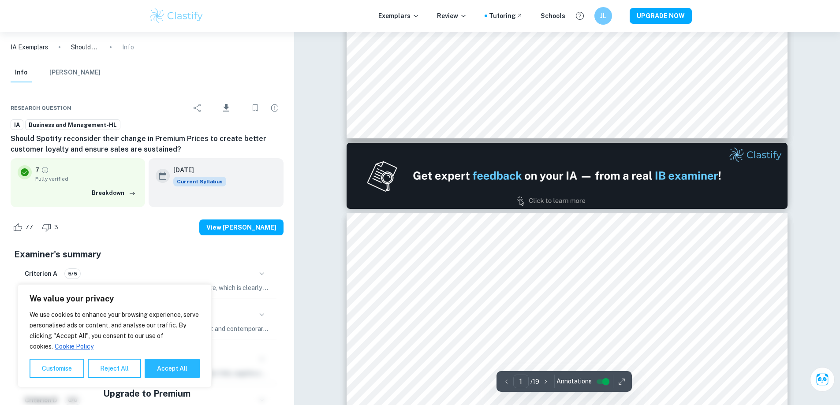 The width and height of the screenshot is (840, 405). What do you see at coordinates (822, 380) in the screenshot?
I see `button: Ask Clai` at bounding box center [822, 380].